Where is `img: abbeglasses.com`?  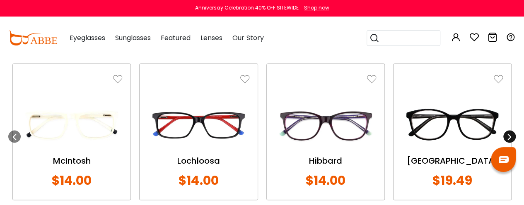
img: abbeglasses.com is located at coordinates (33, 38).